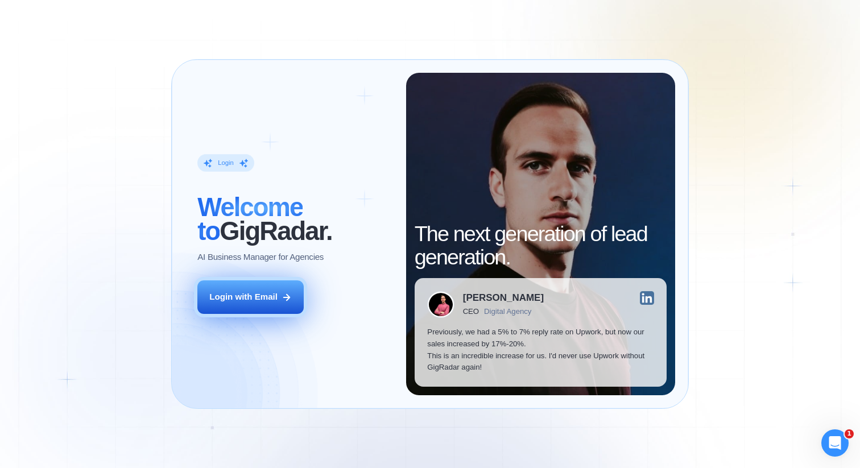 Image resolution: width=860 pixels, height=468 pixels. What do you see at coordinates (471, 311) in the screenshot?
I see `div: CEO` at bounding box center [471, 311].